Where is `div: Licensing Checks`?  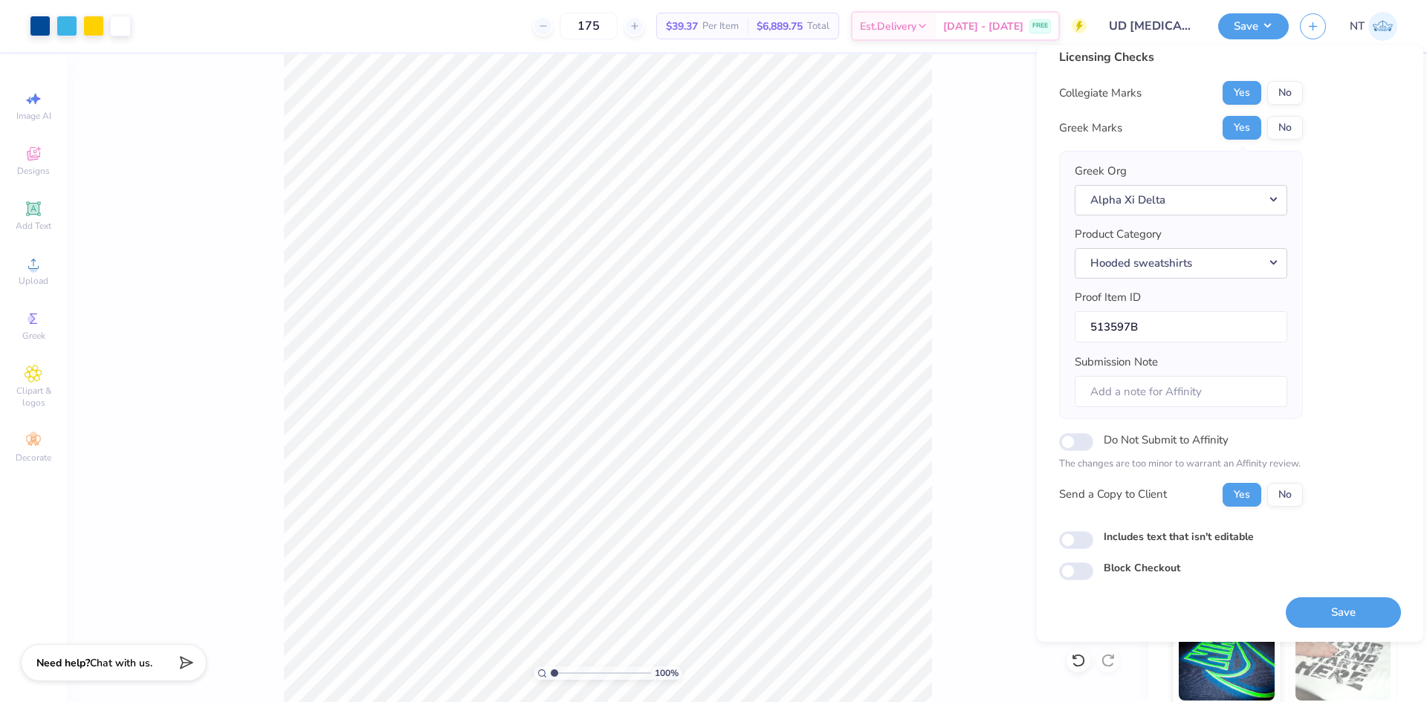 div: Licensing Checks is located at coordinates (1181, 57).